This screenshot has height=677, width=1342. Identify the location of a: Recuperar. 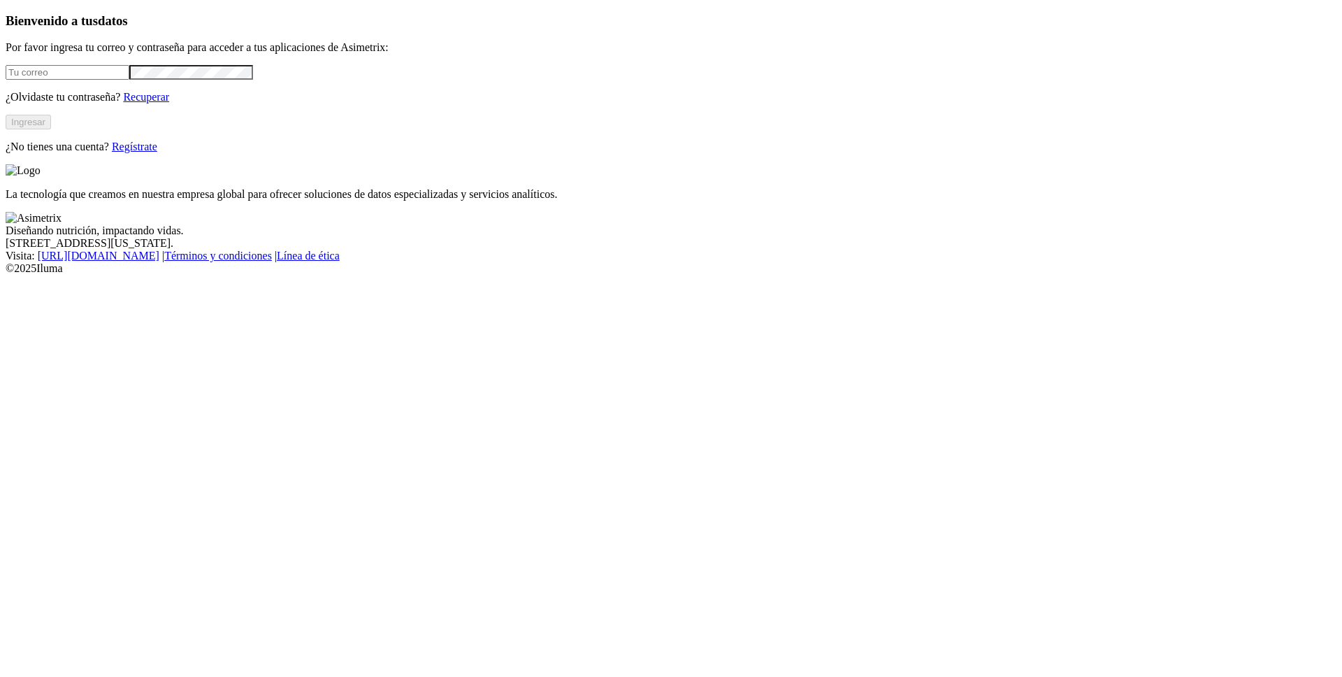
(146, 96).